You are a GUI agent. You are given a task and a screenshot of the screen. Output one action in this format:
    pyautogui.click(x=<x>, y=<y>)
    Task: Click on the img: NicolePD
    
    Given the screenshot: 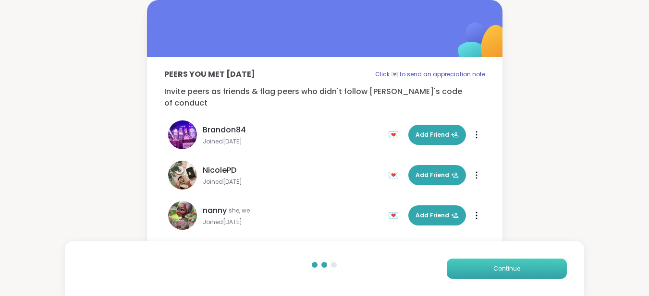 What is the action you would take?
    pyautogui.click(x=183, y=175)
    